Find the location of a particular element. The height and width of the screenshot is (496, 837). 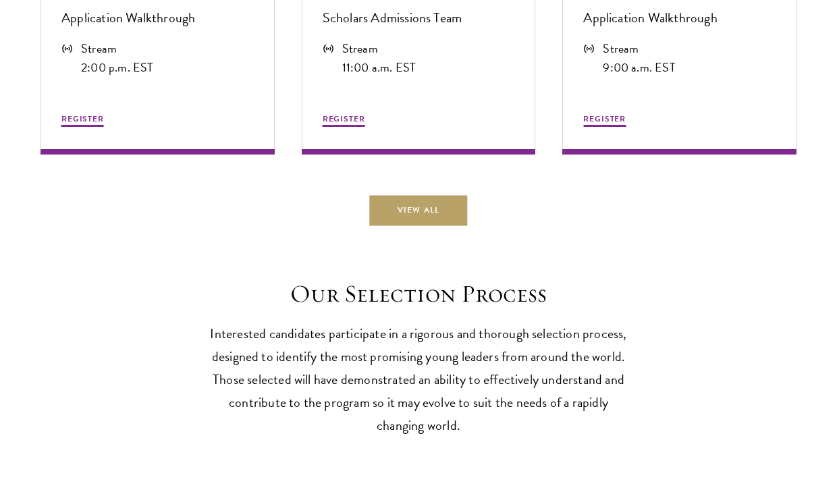

h2: Our Selection Process is located at coordinates (419, 294).